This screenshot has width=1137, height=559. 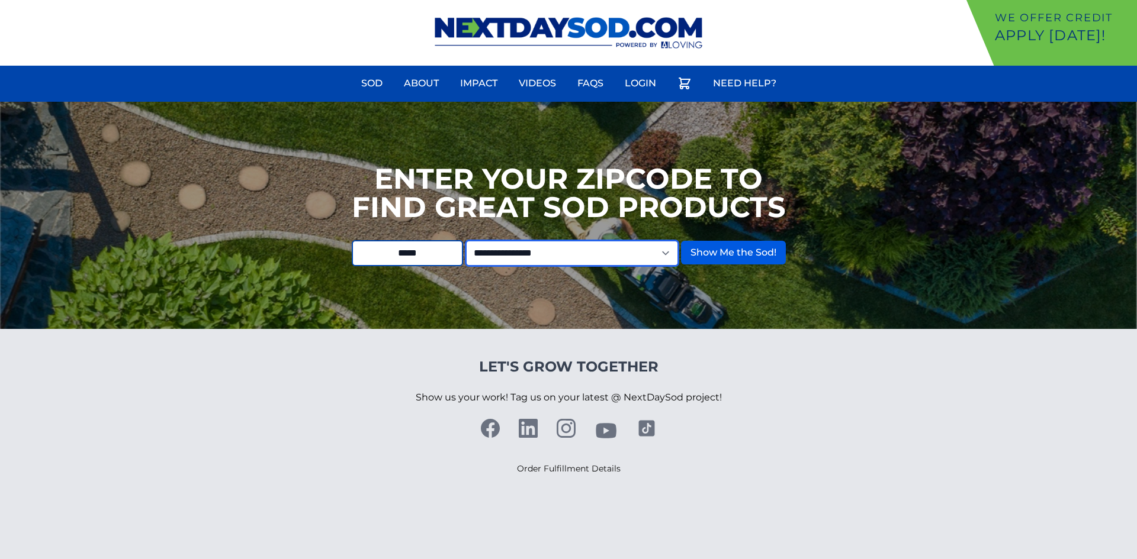 I want to click on a: Impact, so click(x=478, y=83).